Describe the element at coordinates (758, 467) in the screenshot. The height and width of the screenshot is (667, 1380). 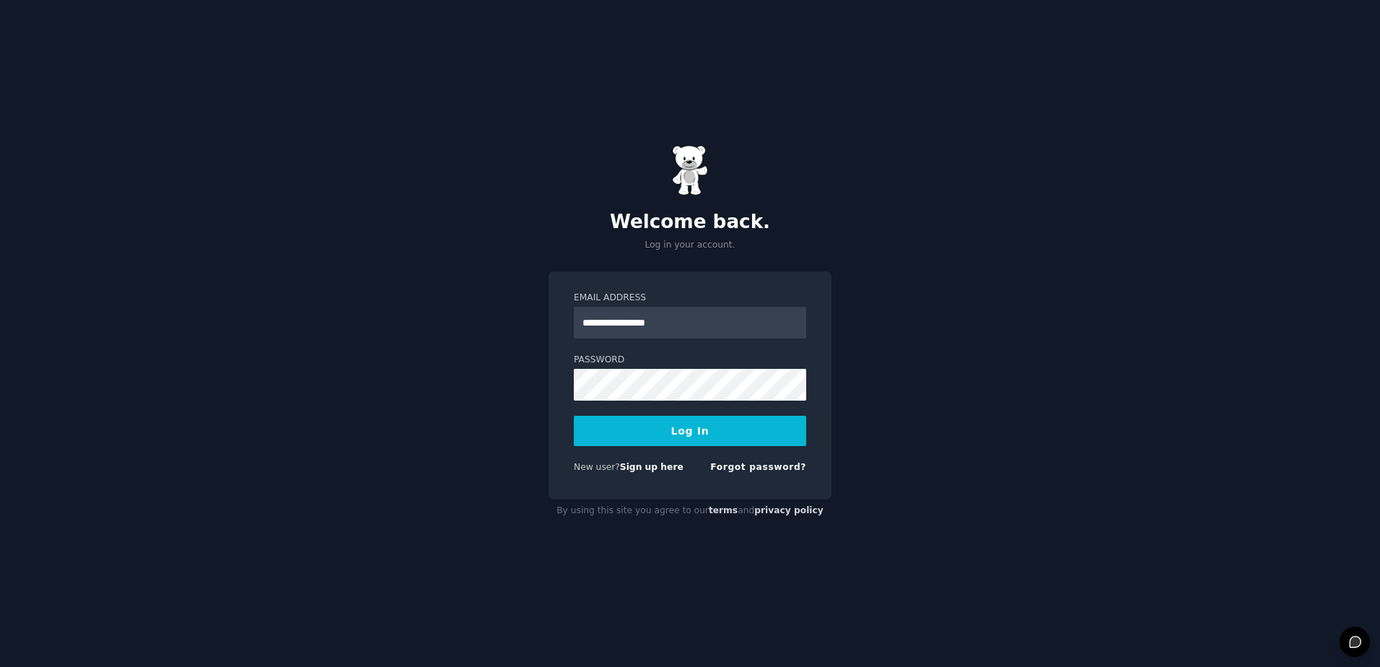
I see `a: Forgot password?` at that location.